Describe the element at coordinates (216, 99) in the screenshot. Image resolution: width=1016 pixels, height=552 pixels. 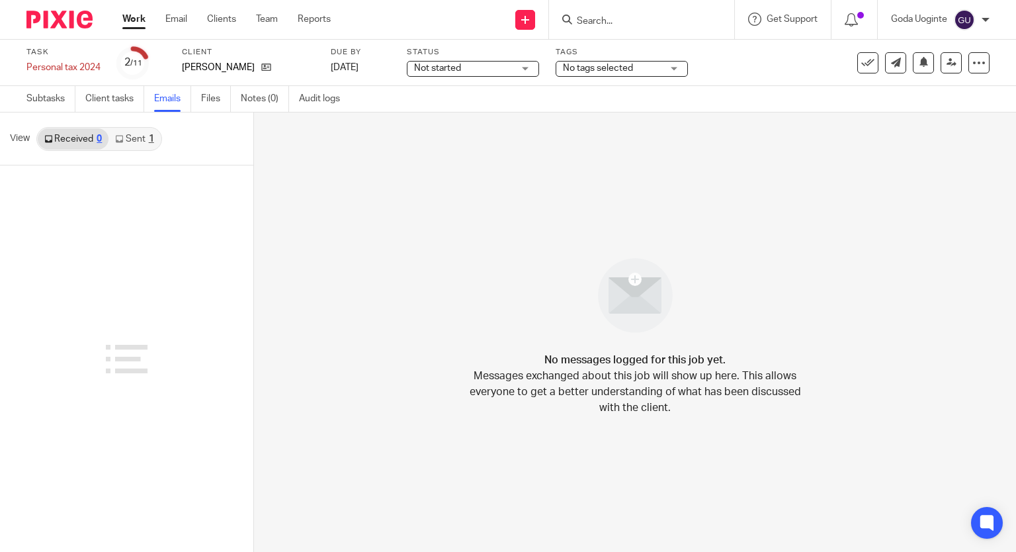
I see `a: Files` at that location.